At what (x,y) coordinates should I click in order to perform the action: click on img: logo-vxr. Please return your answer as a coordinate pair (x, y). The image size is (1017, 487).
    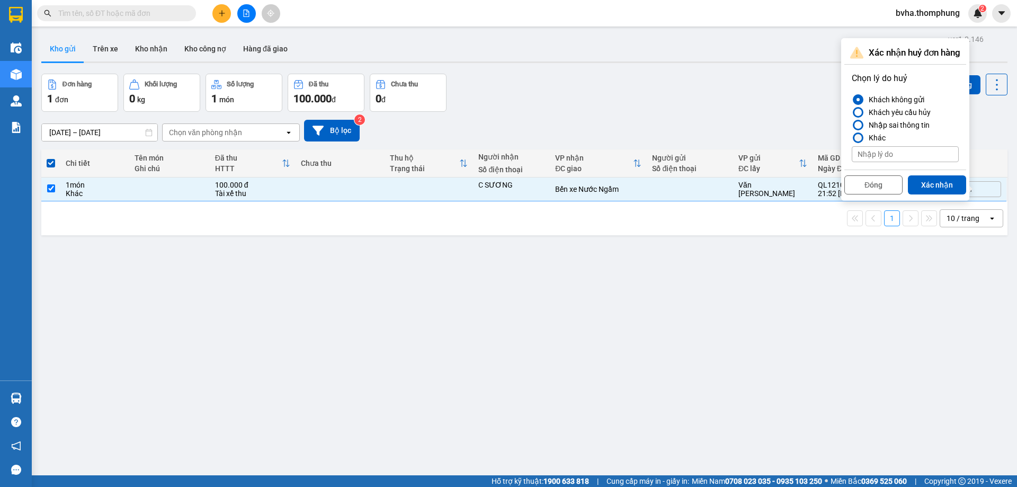
    Looking at the image, I should click on (16, 15).